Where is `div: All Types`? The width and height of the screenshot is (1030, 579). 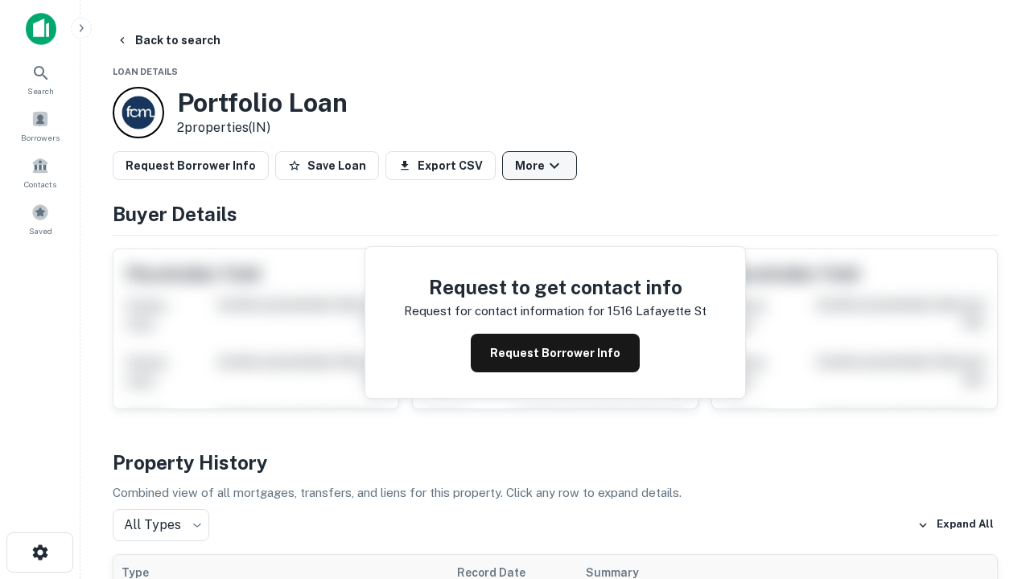 div: All Types is located at coordinates (161, 525).